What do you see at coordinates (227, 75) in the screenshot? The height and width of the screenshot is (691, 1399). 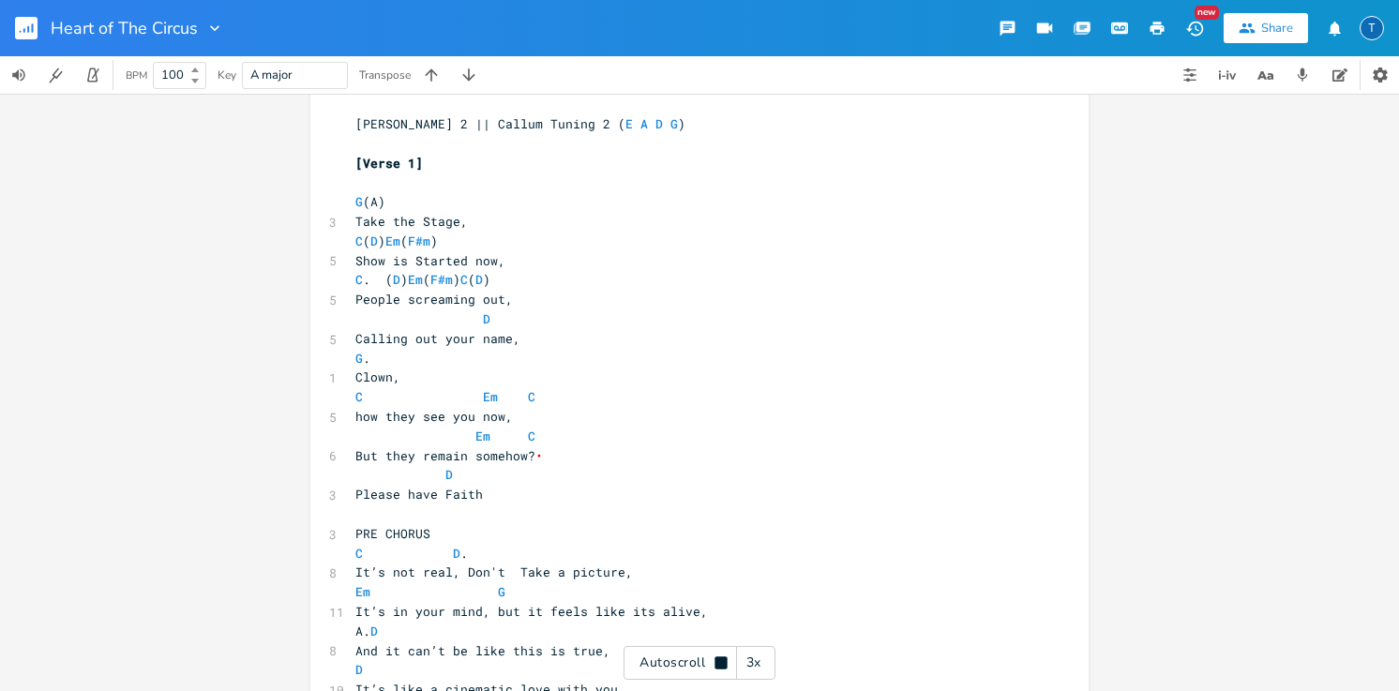 I see `div: Key` at bounding box center [227, 75].